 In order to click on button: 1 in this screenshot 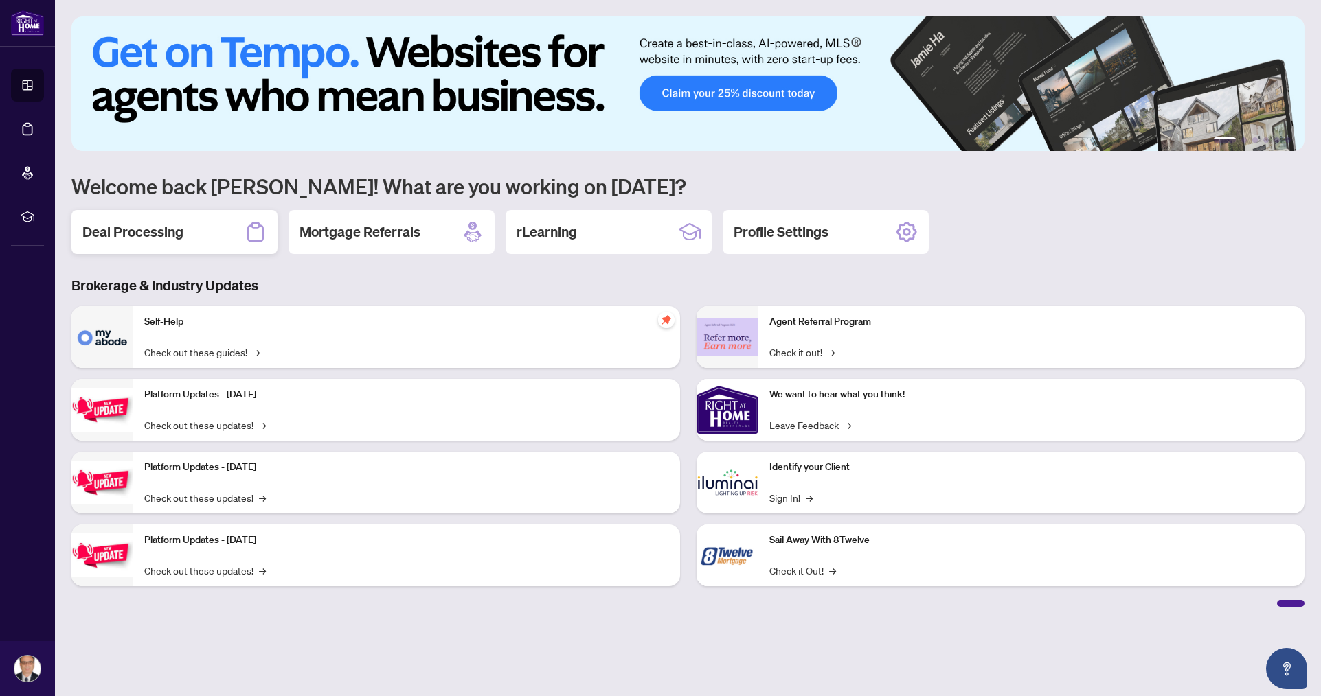, I will do `click(1225, 140)`.